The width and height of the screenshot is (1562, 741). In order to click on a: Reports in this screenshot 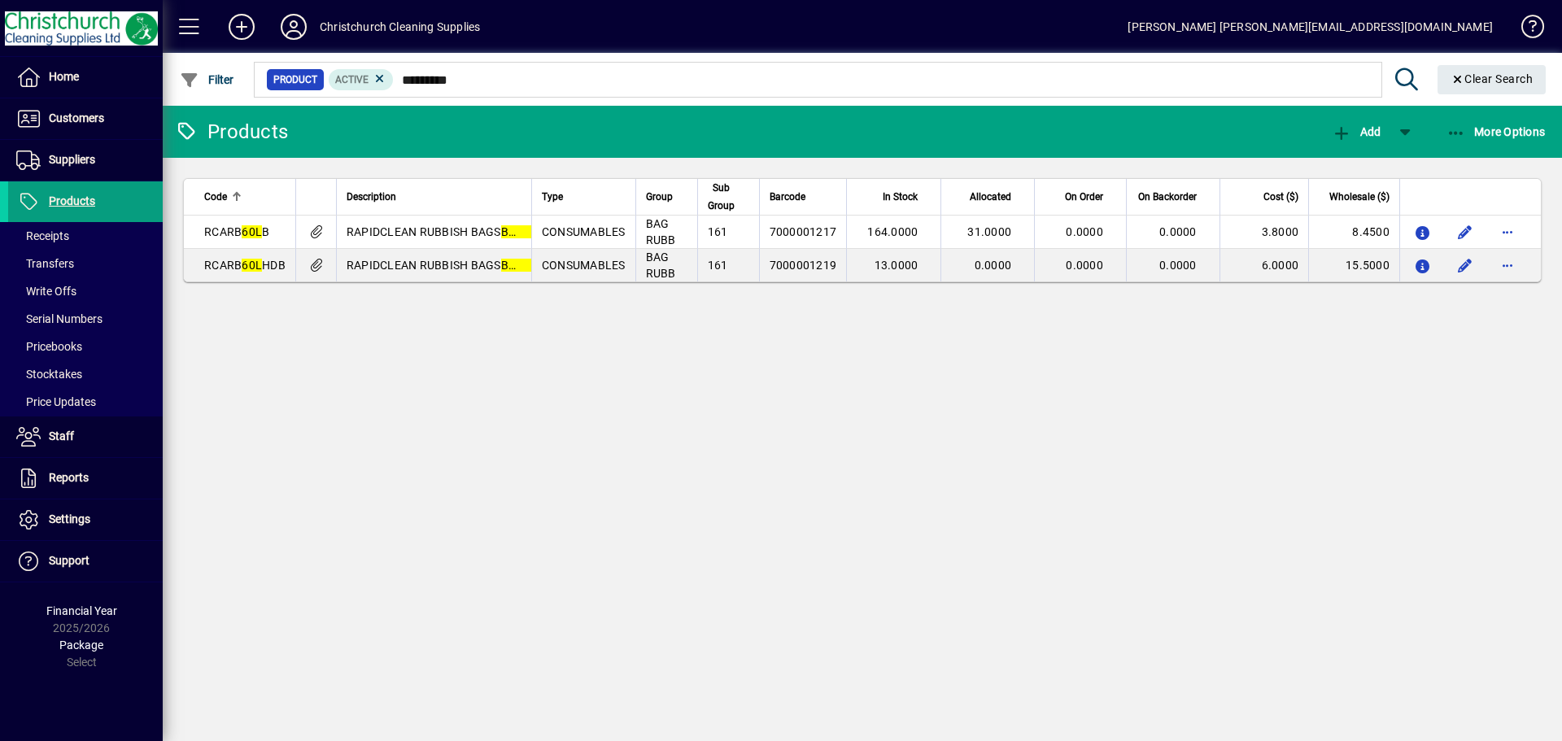, I will do `click(85, 478)`.